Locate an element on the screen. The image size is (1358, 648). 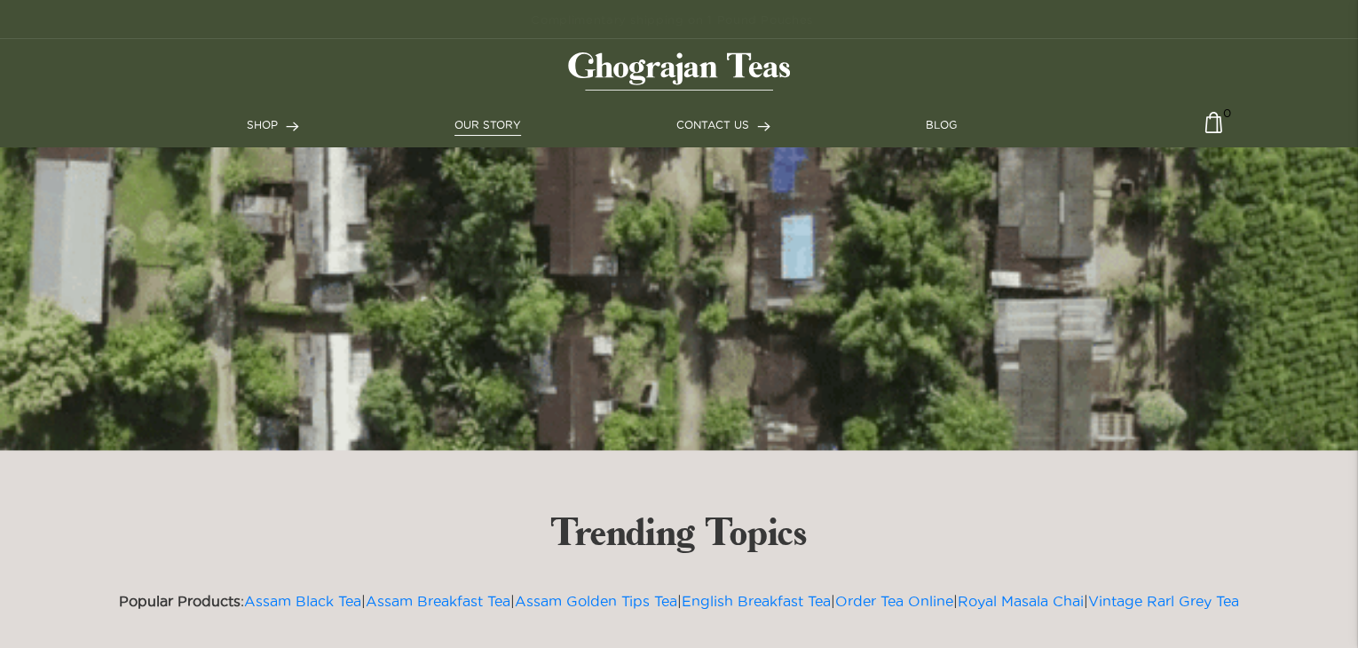
a: English Breakfast Tea is located at coordinates (756, 601).